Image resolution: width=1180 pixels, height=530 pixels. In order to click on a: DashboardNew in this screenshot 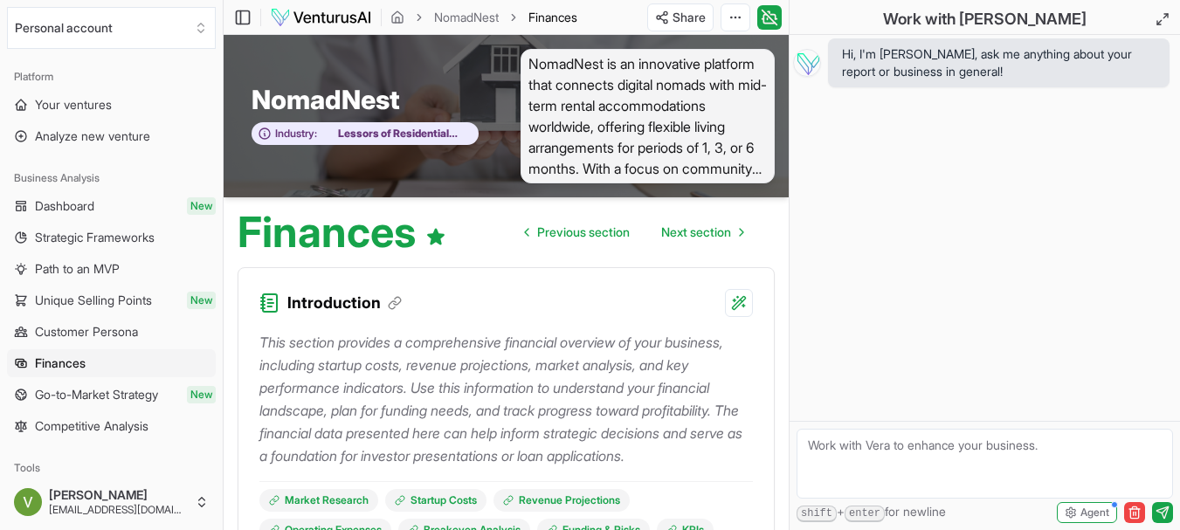, I will do `click(111, 206)`.